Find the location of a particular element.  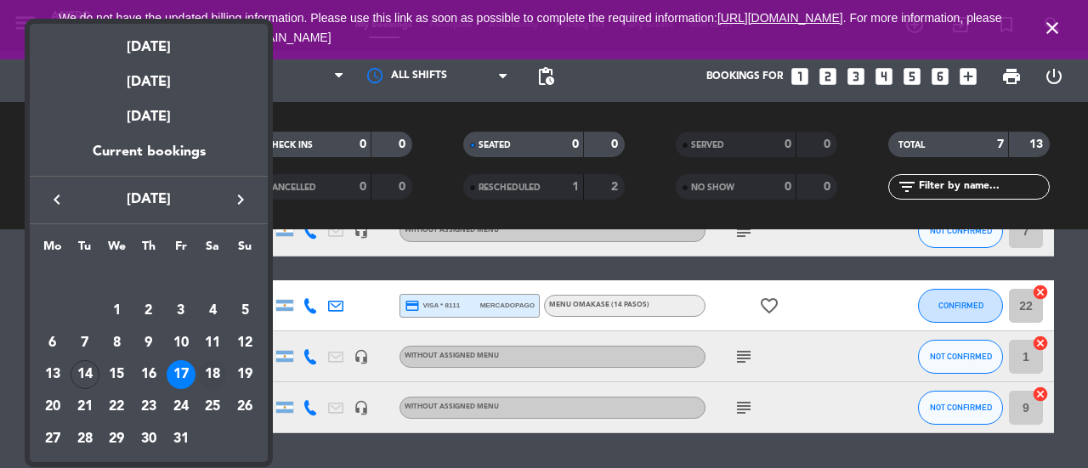

div: 19 is located at coordinates (245, 375).